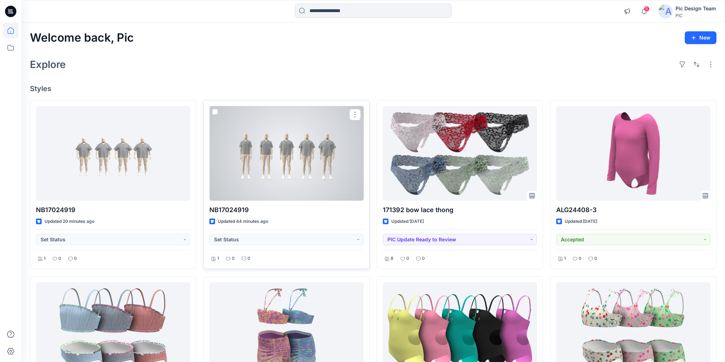 The width and height of the screenshot is (725, 362). Describe the element at coordinates (633, 153) in the screenshot. I see `a: ALG24408-3` at that location.